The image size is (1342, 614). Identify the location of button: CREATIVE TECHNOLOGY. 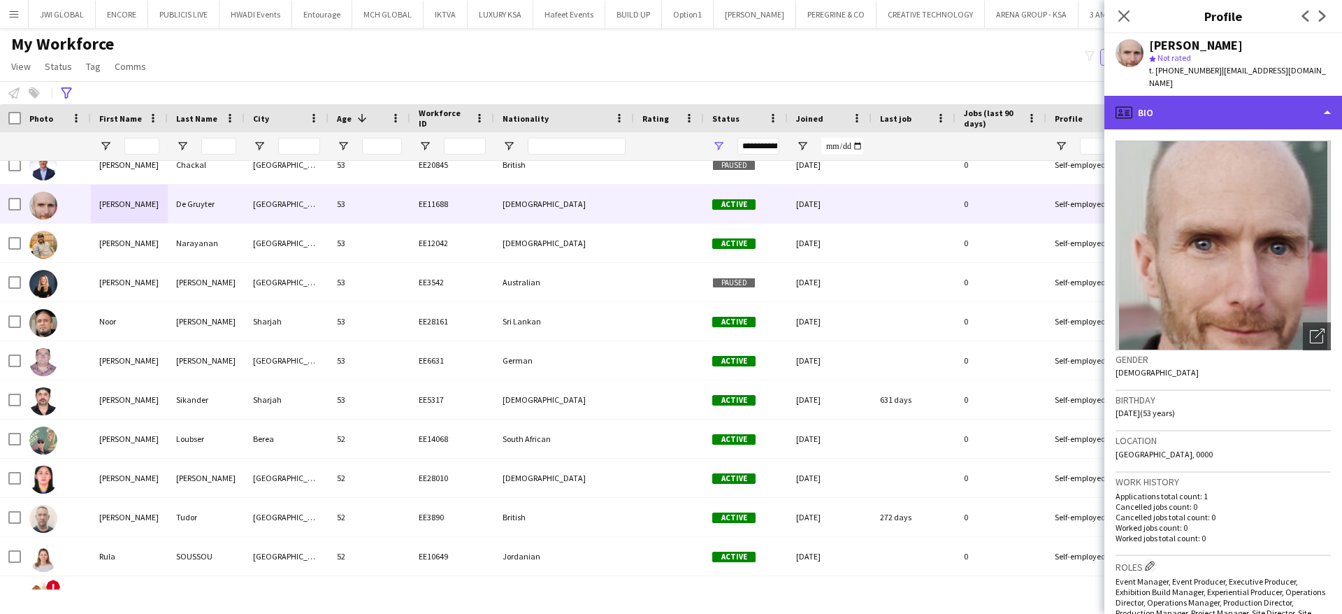
(930, 14).